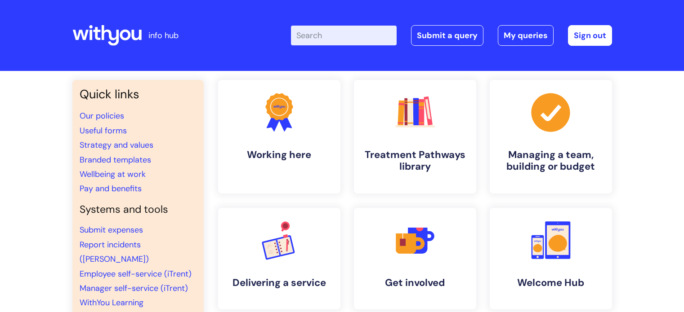  I want to click on a: Welcome Hub, so click(551, 259).